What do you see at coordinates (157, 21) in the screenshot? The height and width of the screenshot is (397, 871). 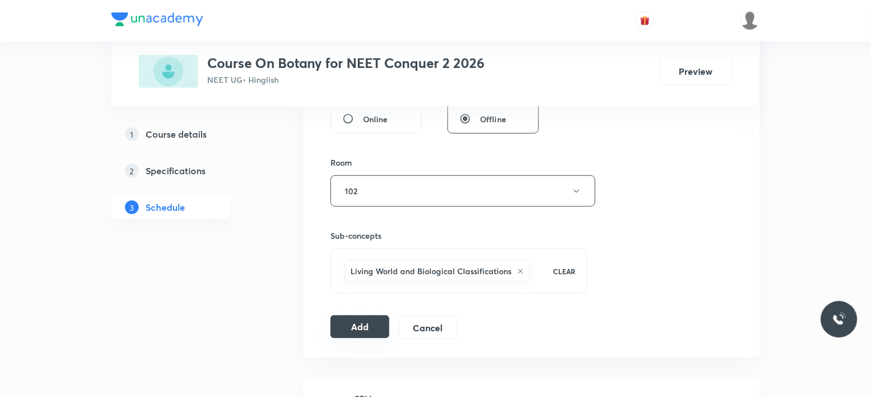 I see `a: Company Logo` at bounding box center [157, 21].